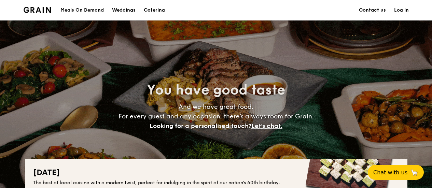 The image size is (432, 188). What do you see at coordinates (216, 116) in the screenshot?
I see `span: And we have great food. For every guest and any occasion, there’s always room for Grain.` at bounding box center [216, 116].